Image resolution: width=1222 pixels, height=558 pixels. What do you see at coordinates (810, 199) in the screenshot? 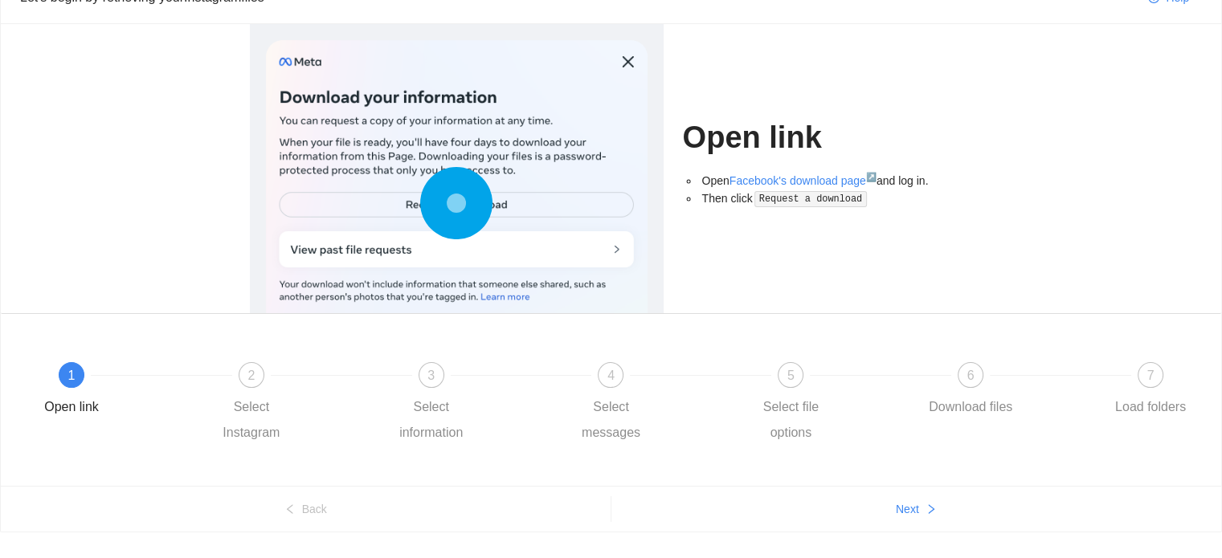
I see `code: Request a download` at bounding box center [810, 199].